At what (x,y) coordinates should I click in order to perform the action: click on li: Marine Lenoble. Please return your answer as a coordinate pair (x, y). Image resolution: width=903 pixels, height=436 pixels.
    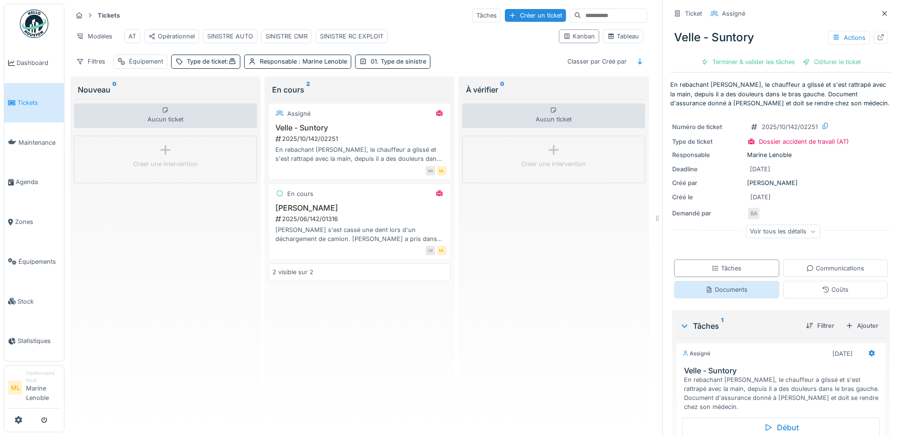
    Looking at the image, I should click on (43, 387).